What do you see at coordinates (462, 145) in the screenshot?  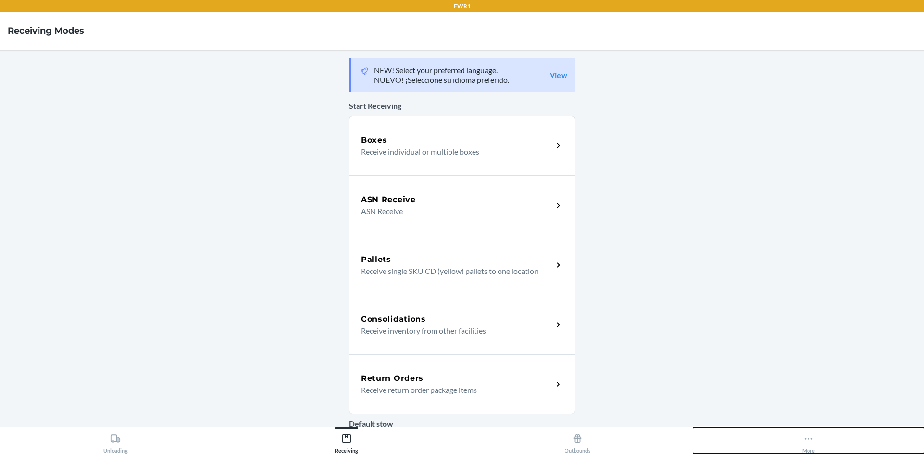 I see `a: BoxesReceive individual or multiple boxes` at bounding box center [462, 145].